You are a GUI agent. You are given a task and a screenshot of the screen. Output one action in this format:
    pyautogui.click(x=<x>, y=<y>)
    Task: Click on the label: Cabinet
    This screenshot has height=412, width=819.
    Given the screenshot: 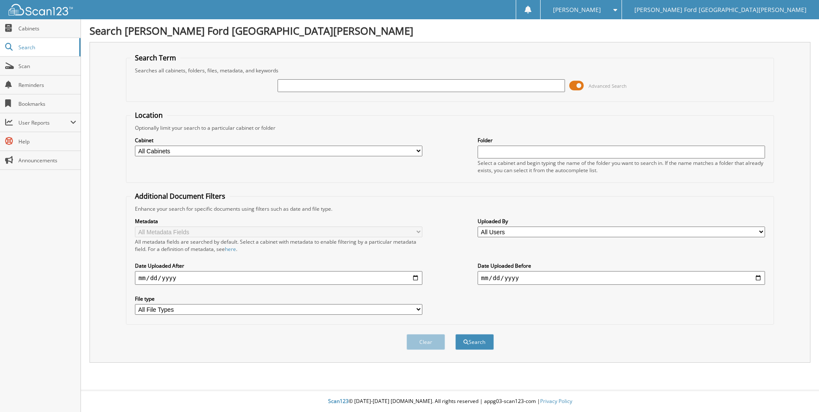 What is the action you would take?
    pyautogui.click(x=278, y=140)
    